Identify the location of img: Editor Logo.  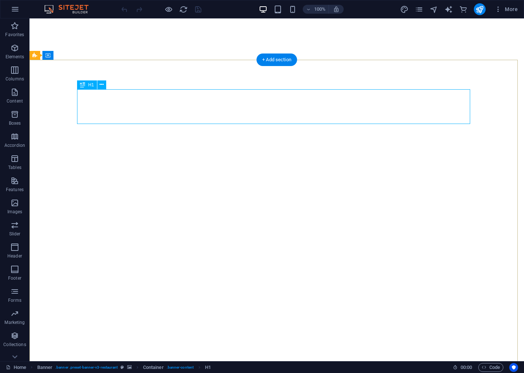
(70, 9).